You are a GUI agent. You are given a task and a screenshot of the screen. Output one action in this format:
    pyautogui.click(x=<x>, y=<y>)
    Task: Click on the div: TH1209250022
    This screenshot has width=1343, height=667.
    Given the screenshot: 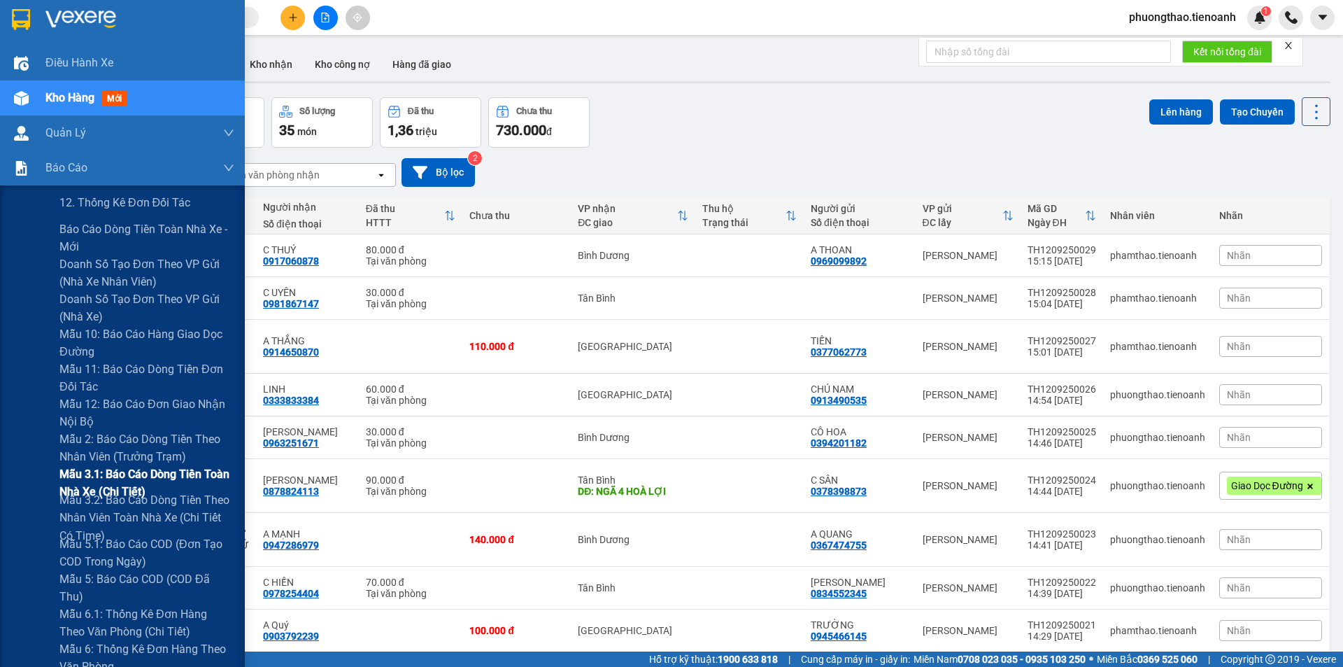 What is the action you would take?
    pyautogui.click(x=1062, y=582)
    